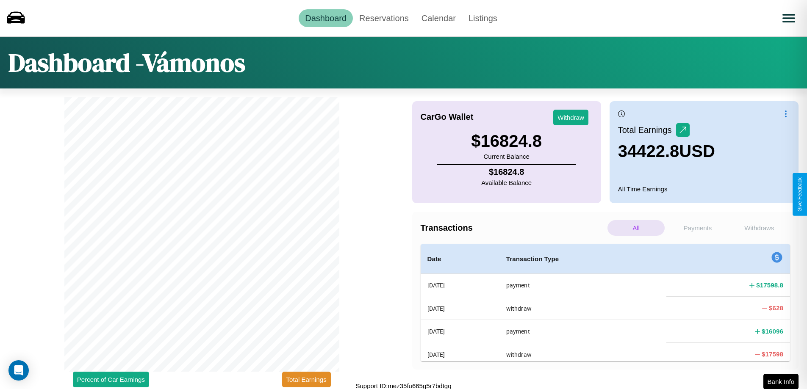 This screenshot has width=807, height=389. I want to click on button: Withdraw, so click(571, 117).